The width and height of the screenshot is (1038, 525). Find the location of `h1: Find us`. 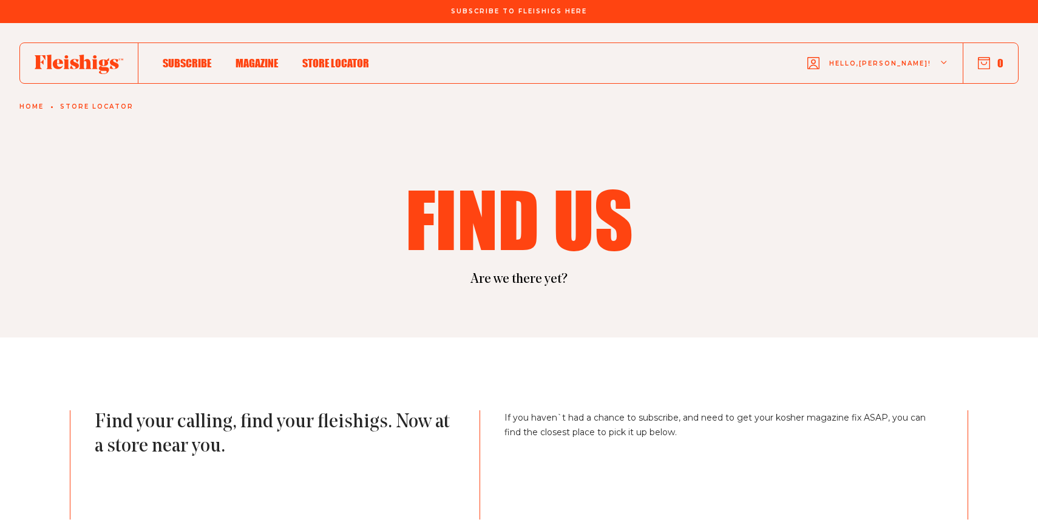

h1: Find us is located at coordinates (519, 219).